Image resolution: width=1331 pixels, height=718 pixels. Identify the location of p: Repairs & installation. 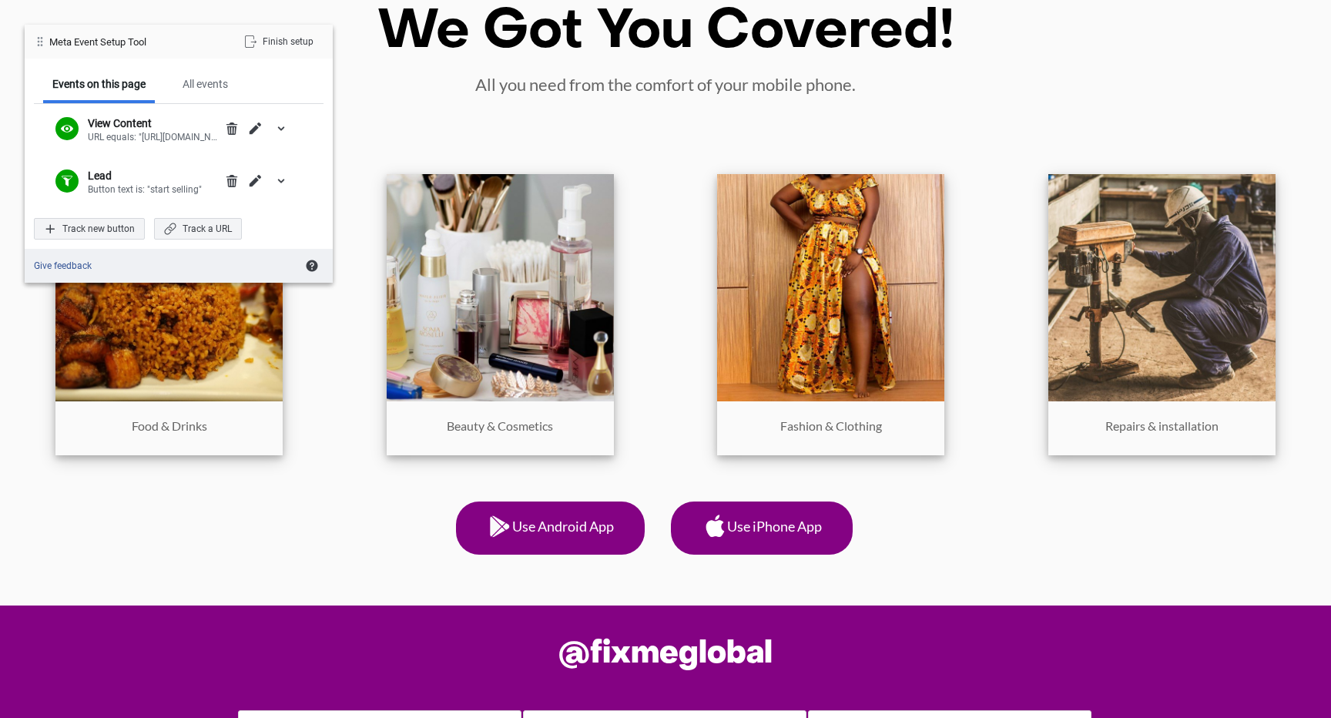
(1162, 422).